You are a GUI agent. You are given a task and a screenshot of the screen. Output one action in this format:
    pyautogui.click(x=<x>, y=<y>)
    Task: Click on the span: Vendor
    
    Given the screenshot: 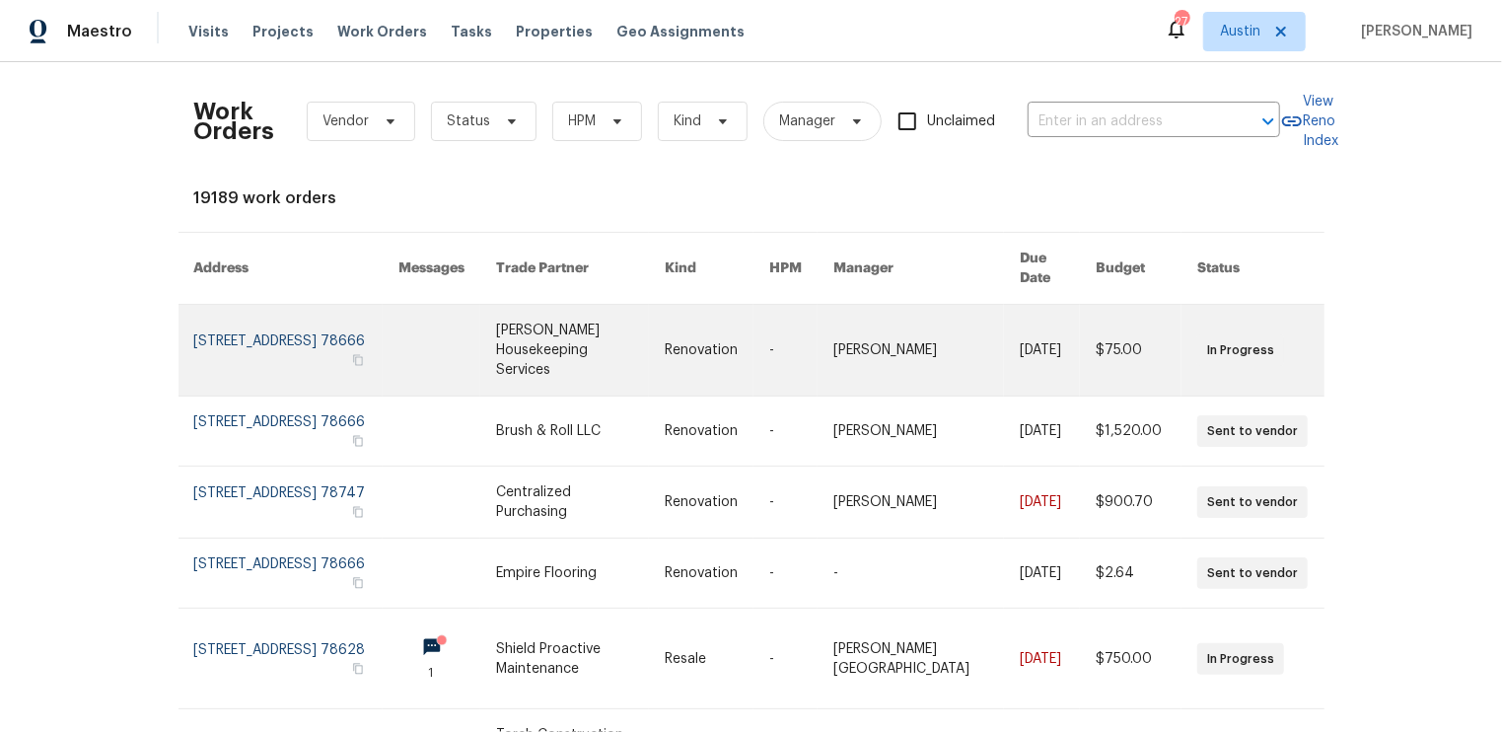 What is the action you would take?
    pyautogui.click(x=346, y=121)
    